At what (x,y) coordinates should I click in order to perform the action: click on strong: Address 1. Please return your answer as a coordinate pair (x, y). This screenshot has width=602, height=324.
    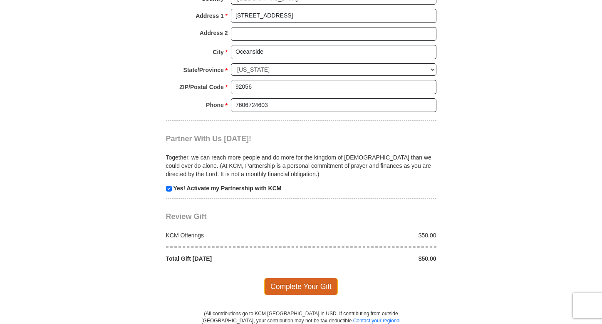
    Looking at the image, I should click on (210, 16).